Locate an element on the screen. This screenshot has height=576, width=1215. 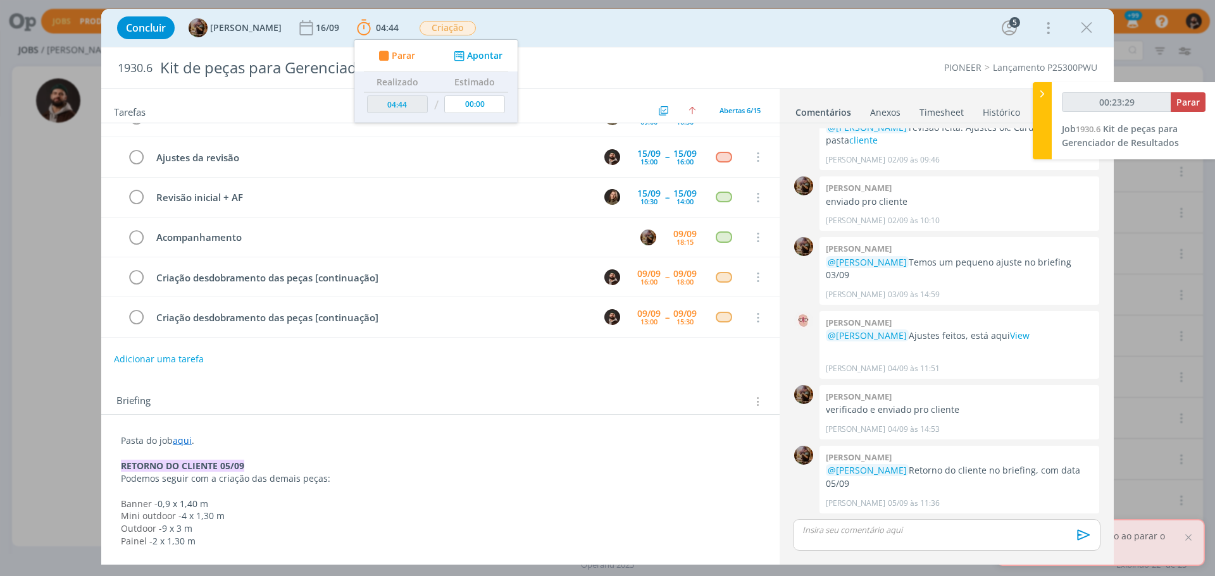
div: Acompanhamento is located at coordinates (389, 237).